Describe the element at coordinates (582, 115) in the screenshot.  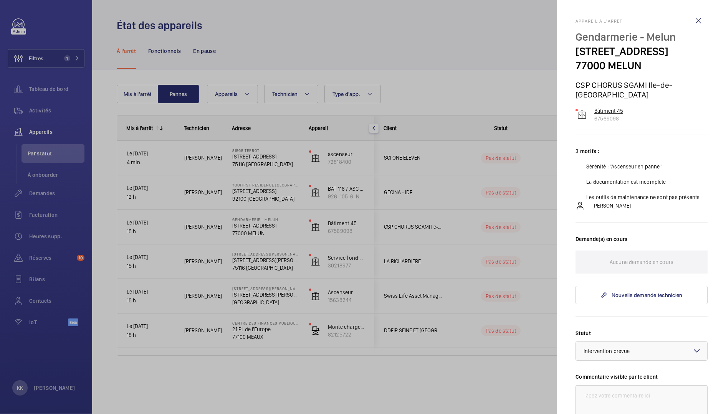
I see `img: elevator.svg` at that location.